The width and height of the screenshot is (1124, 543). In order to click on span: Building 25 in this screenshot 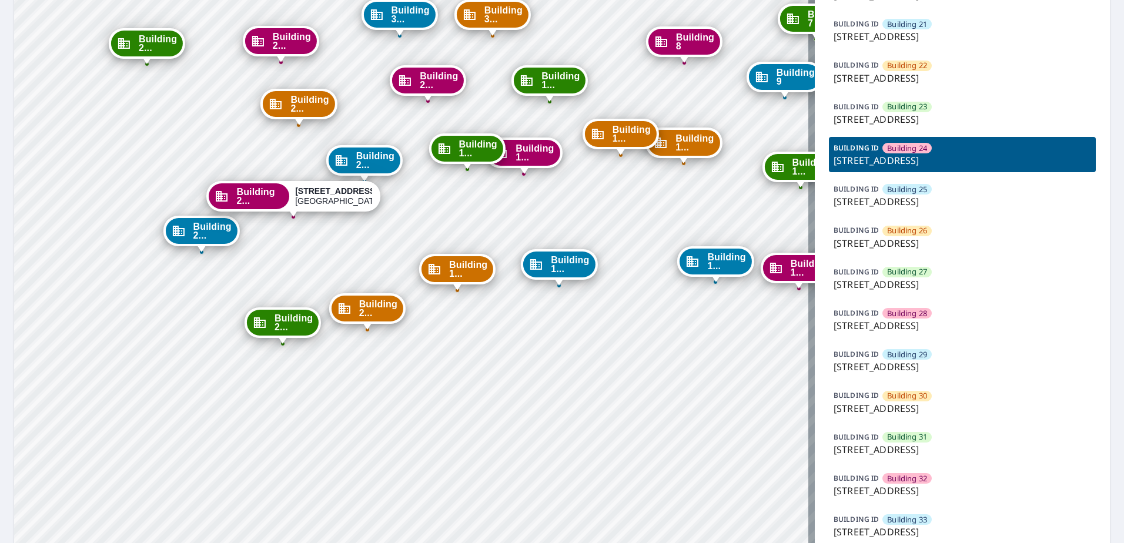, I will do `click(907, 189)`.